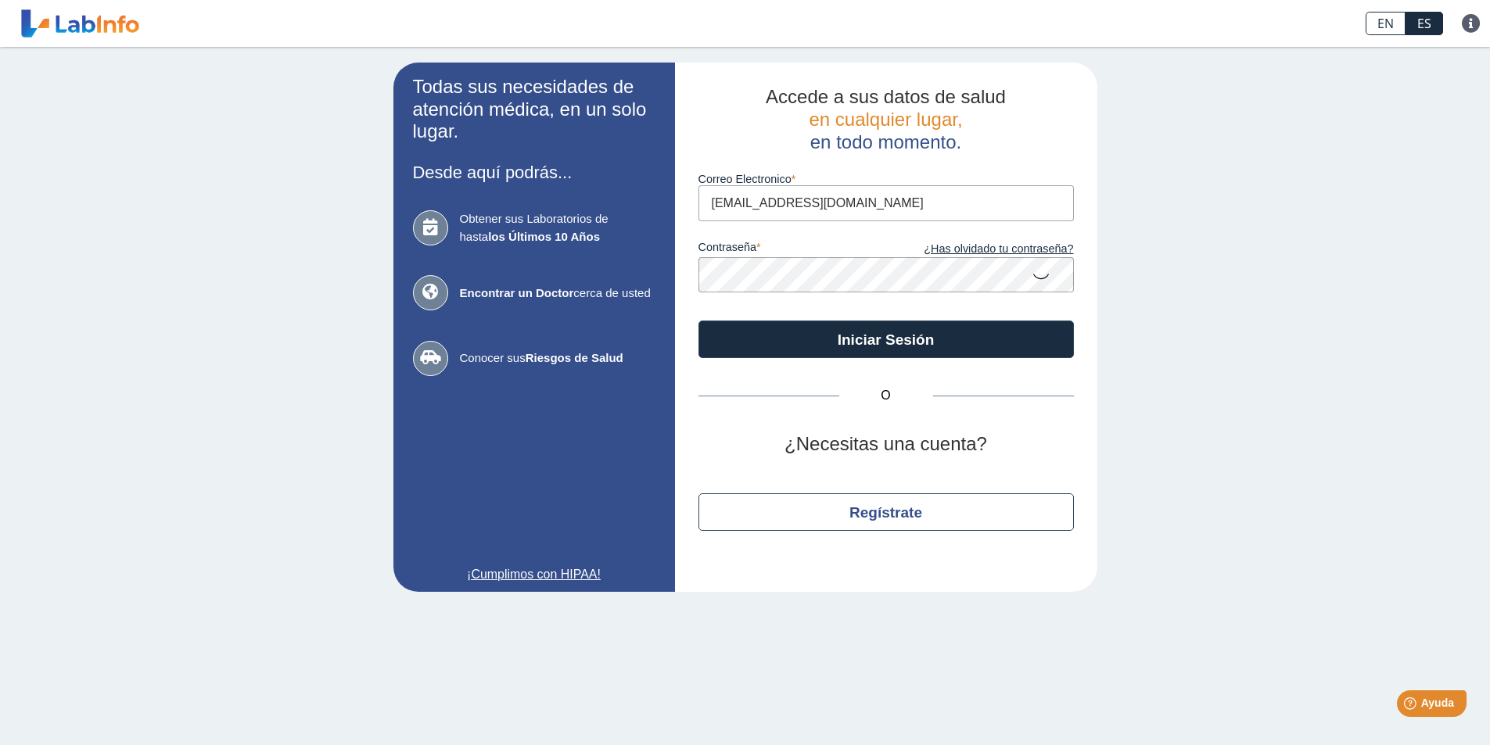 Image resolution: width=1490 pixels, height=745 pixels. Describe the element at coordinates (885, 96) in the screenshot. I see `span: Accede a sus datos de salud` at that location.